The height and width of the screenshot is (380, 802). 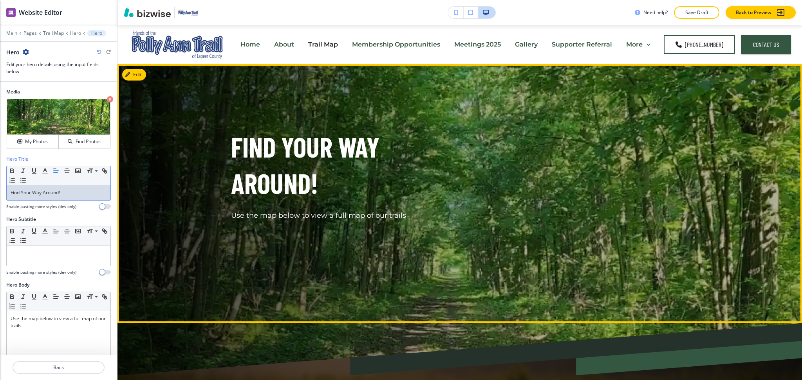 What do you see at coordinates (88, 142) in the screenshot?
I see `h4: Find Photos` at bounding box center [88, 142].